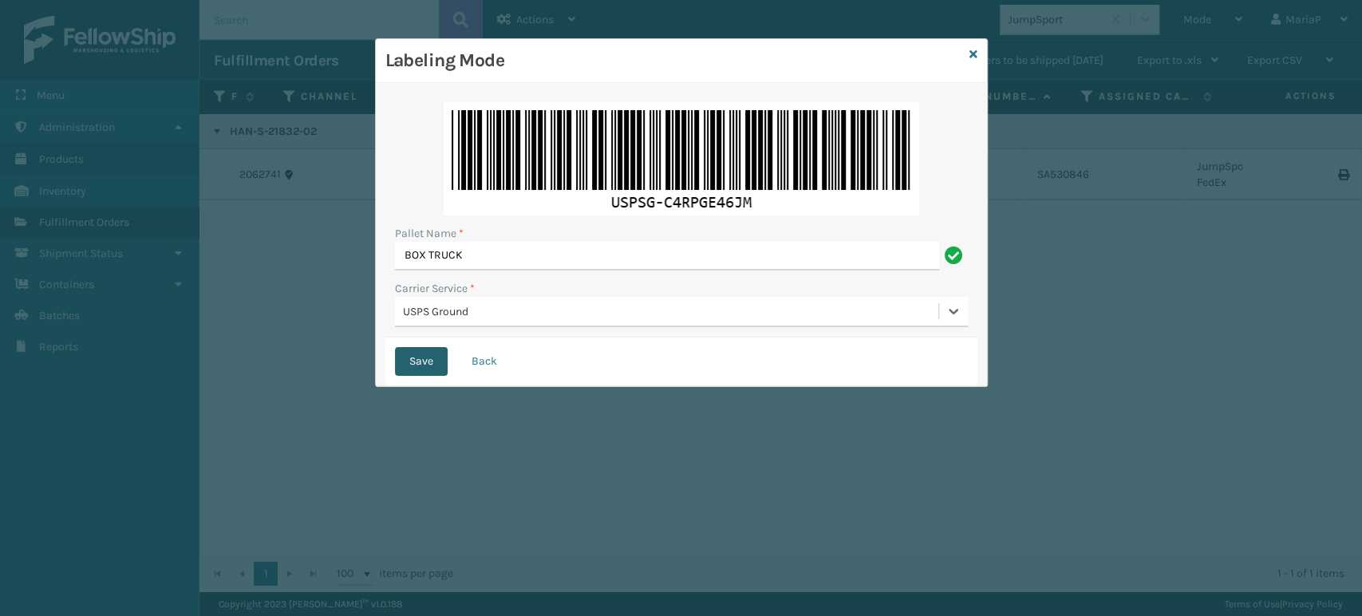 The height and width of the screenshot is (616, 1362). I want to click on button: Back, so click(484, 362).